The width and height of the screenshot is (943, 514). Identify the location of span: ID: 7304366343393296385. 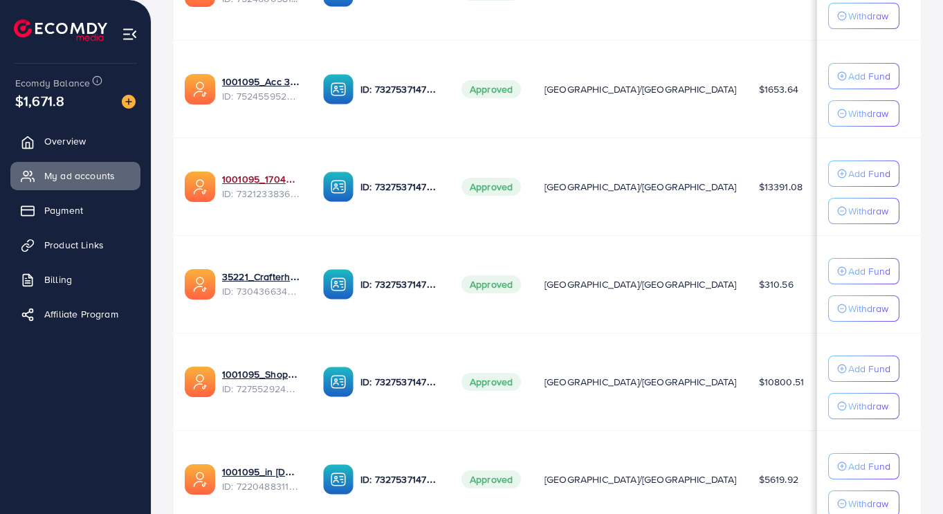
(262, 291).